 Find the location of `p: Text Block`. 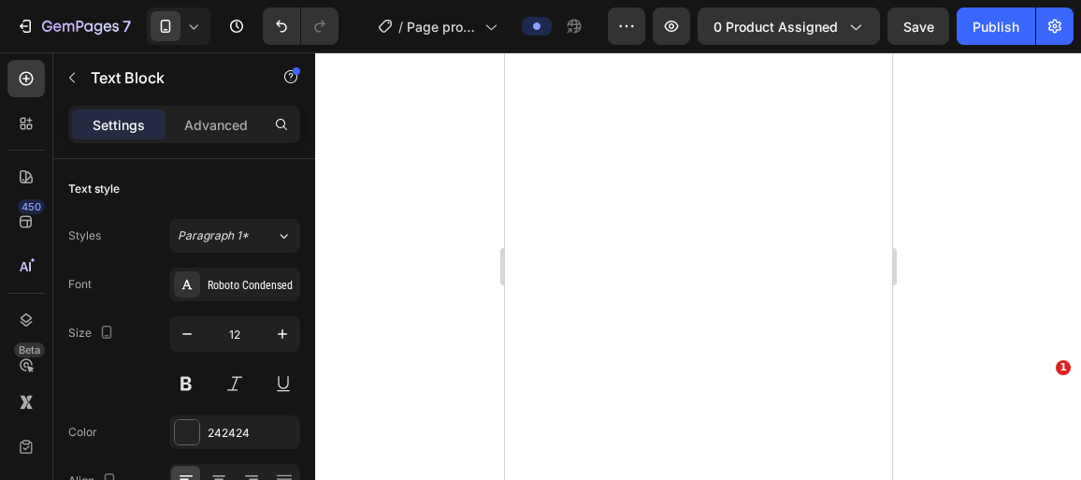

p: Text Block is located at coordinates (170, 78).